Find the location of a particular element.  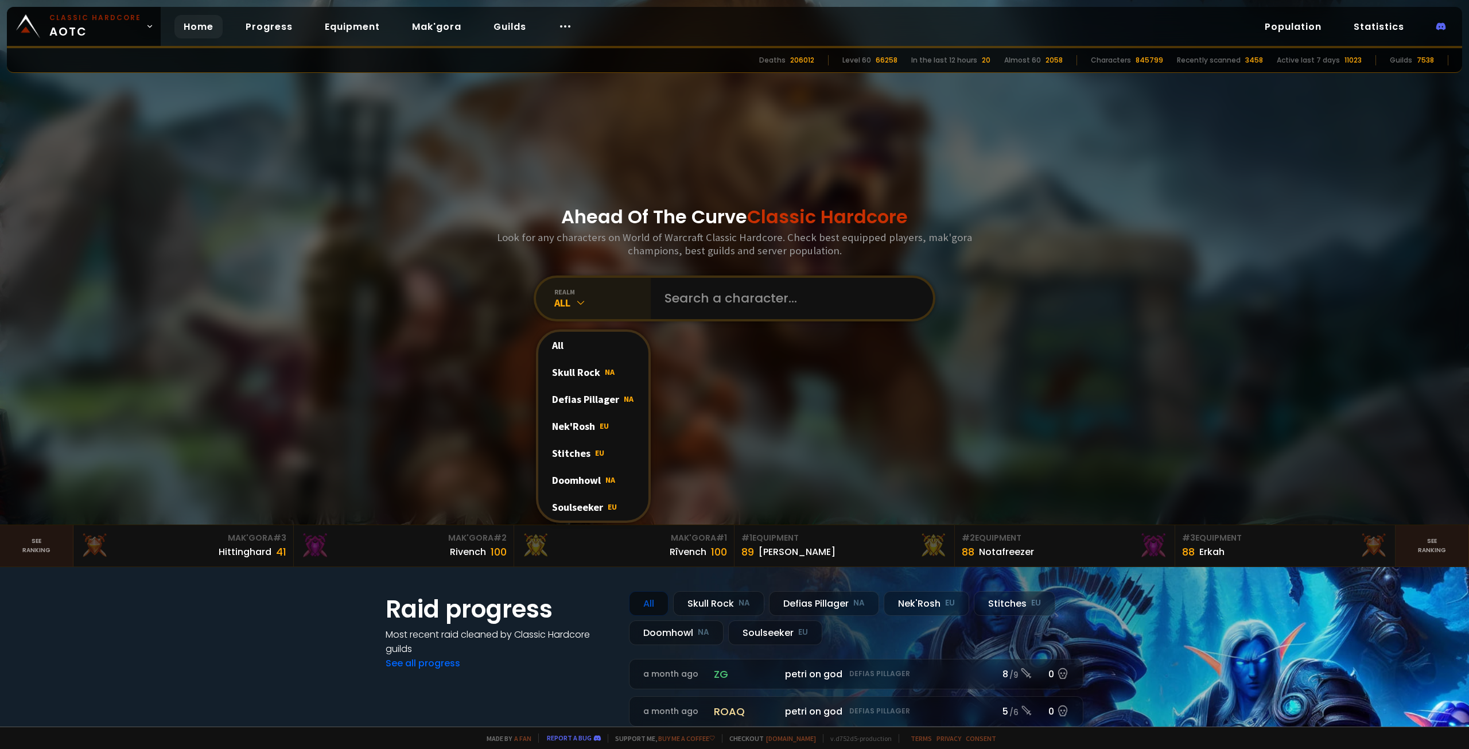

span: v. d752d5 - production is located at coordinates (857, 738).